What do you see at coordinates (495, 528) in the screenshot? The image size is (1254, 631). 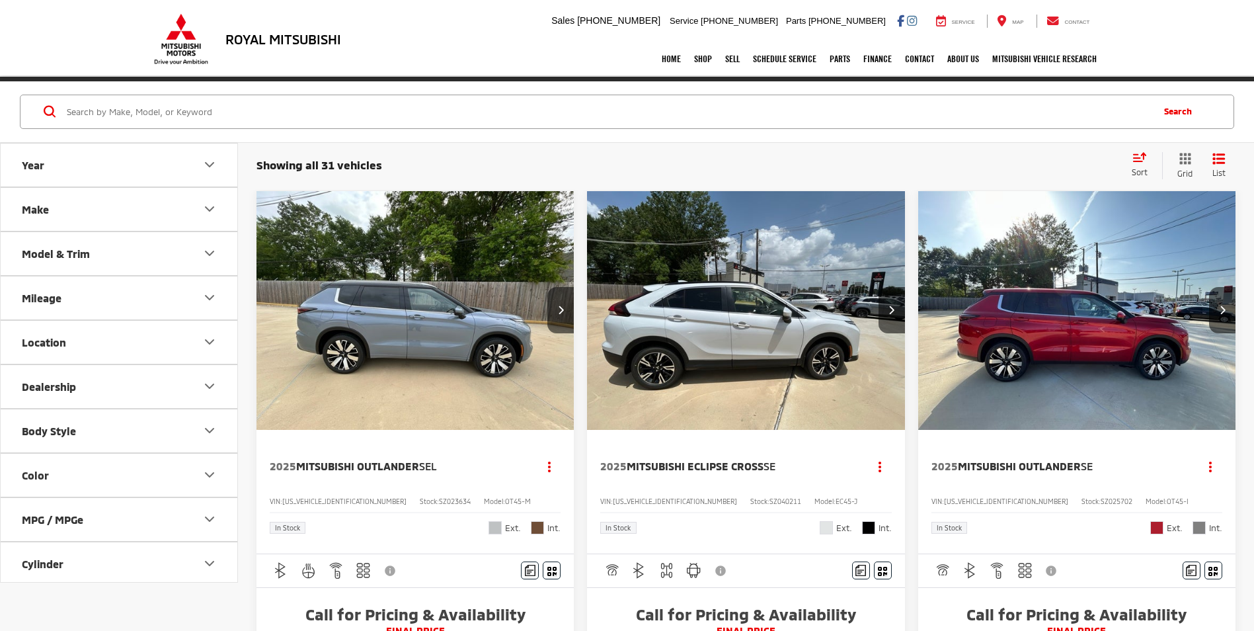 I see `span: Moonstone Gray Metallic/Black Roof` at bounding box center [495, 528].